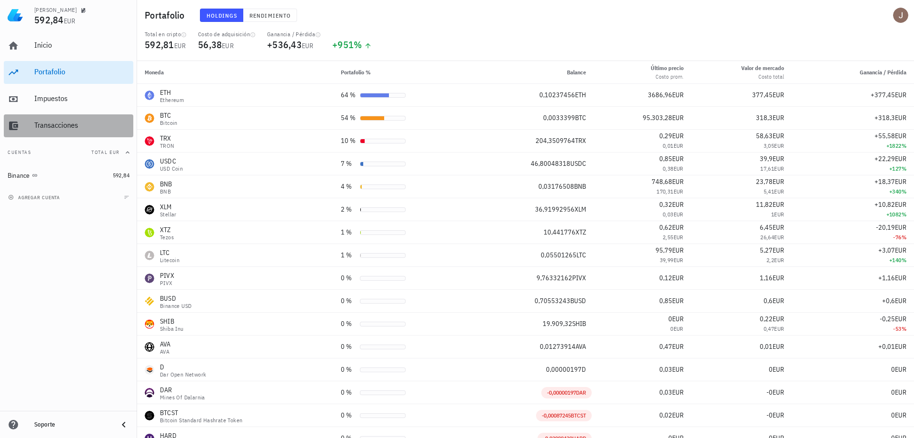 The image size is (914, 438). What do you see at coordinates (69, 152) in the screenshot?
I see `button: CuentasTotal EUR` at bounding box center [69, 152].